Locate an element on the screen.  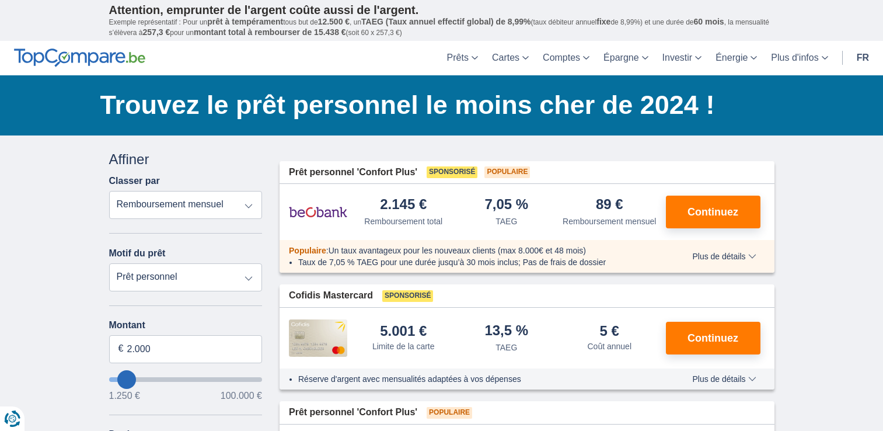
span: montant total à rembourser de 15.438 € is located at coordinates (270, 32).